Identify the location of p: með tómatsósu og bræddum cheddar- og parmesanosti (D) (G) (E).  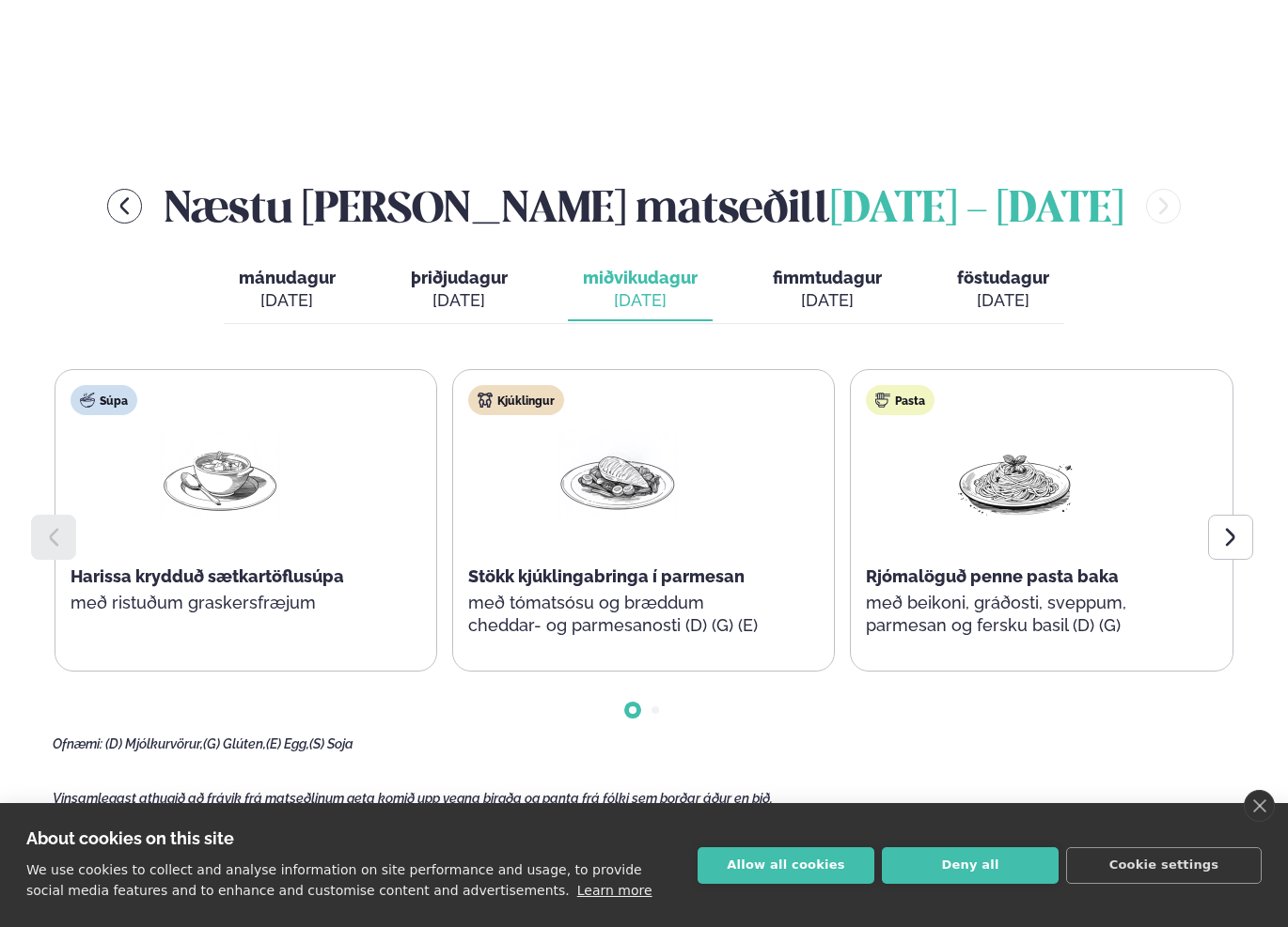
(617, 614).